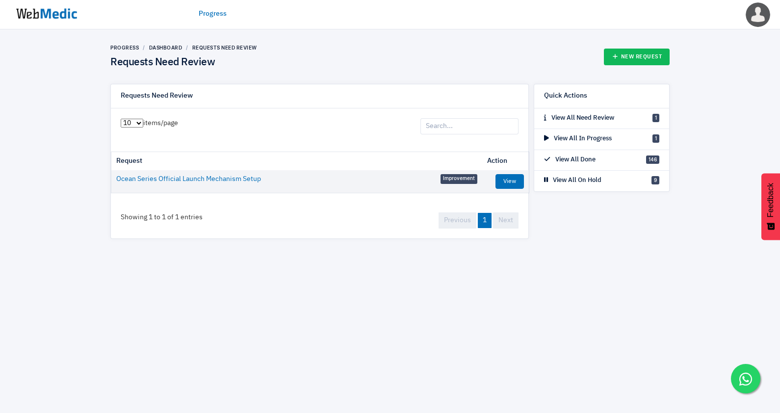 This screenshot has width=780, height=413. Describe the element at coordinates (149, 123) in the screenshot. I see `label: items/page` at that location.